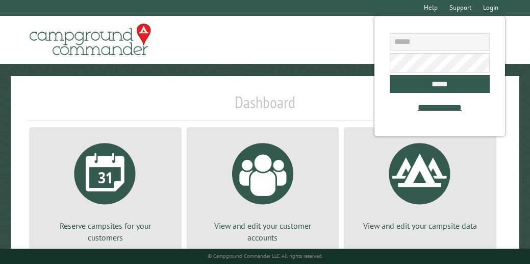 This screenshot has height=264, width=530. What do you see at coordinates (105, 189) in the screenshot?
I see `a: Reserve campsites for your customers` at bounding box center [105, 189].